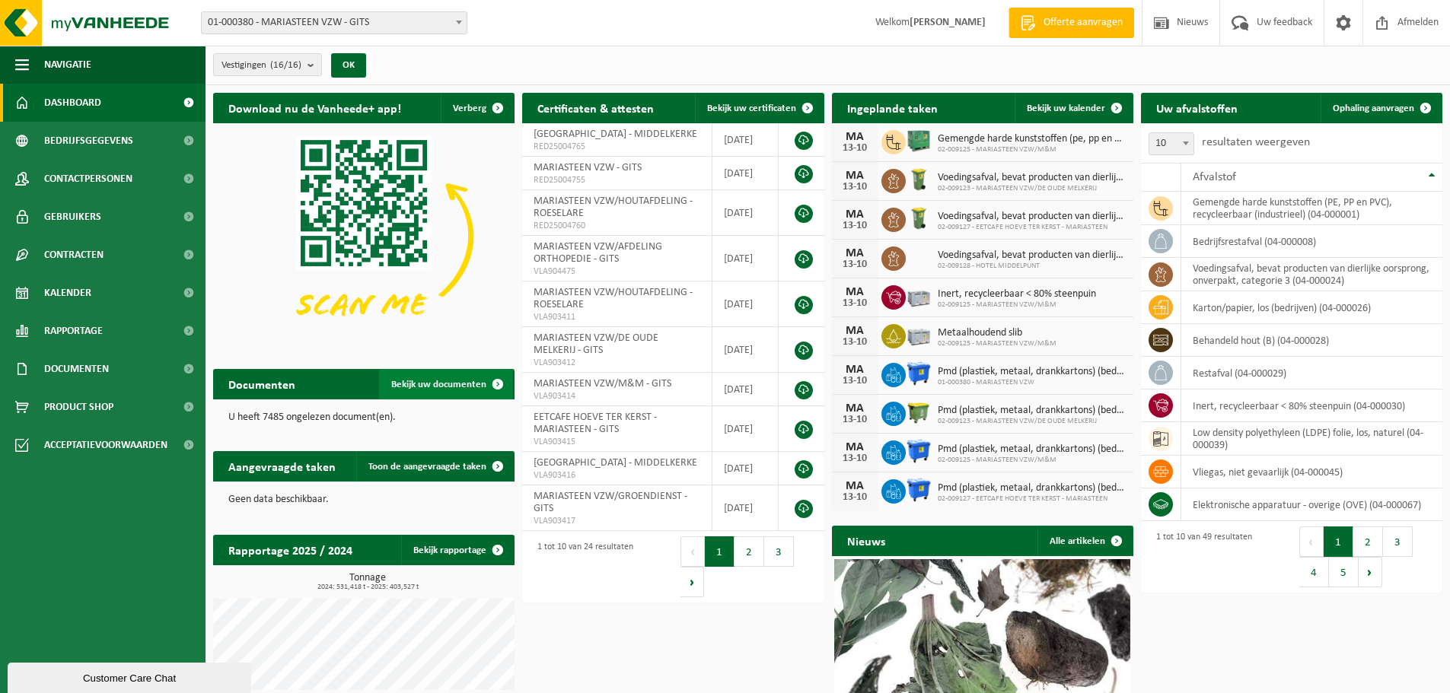 Image resolution: width=1450 pixels, height=693 pixels. What do you see at coordinates (919, 296) in the screenshot?
I see `img: PB-LB-0680-HPE-GY-01` at bounding box center [919, 296].